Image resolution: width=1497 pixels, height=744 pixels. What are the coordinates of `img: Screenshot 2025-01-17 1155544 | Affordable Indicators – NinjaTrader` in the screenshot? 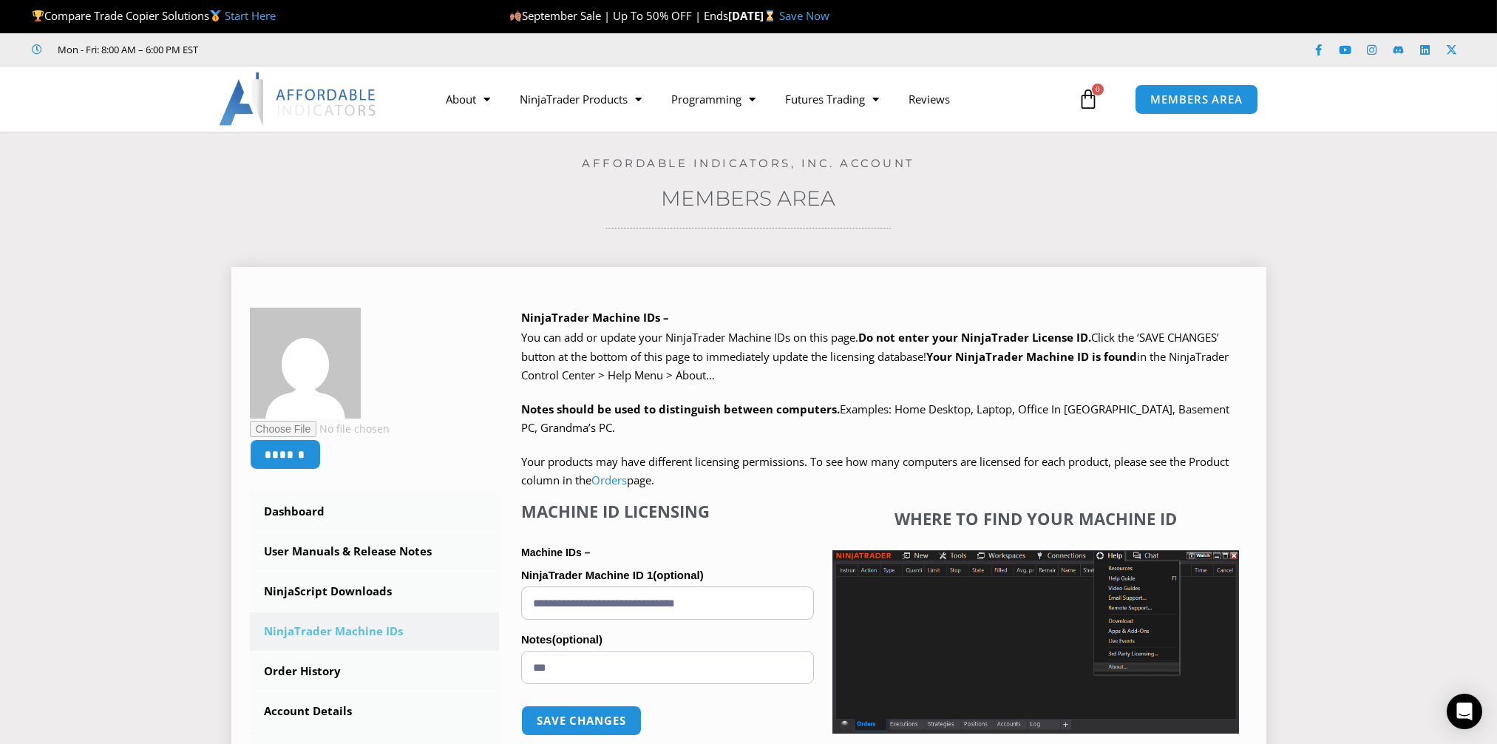 It's located at (1036, 642).